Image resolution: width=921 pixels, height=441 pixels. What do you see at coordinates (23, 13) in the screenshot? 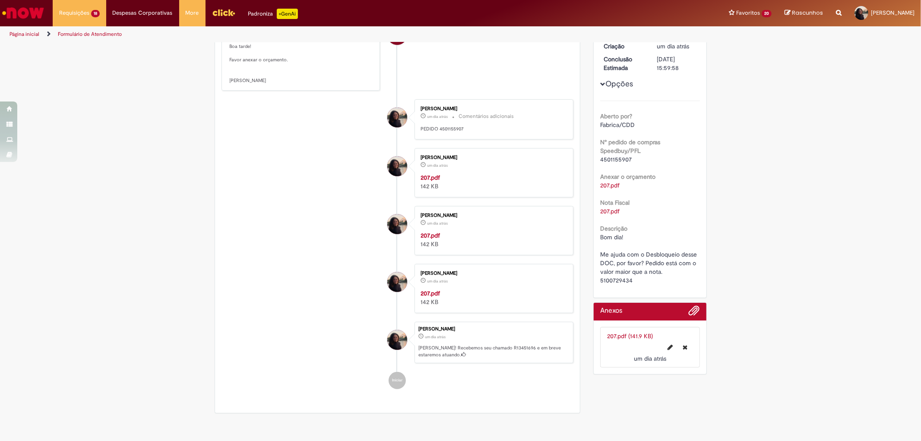
I see `img: ServiceNow` at bounding box center [23, 13].